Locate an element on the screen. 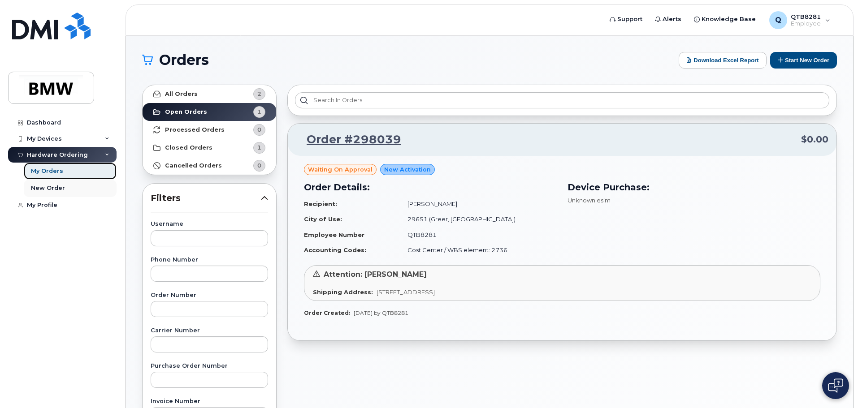 Image resolution: width=858 pixels, height=408 pixels. strong: Accounting Codes: is located at coordinates (335, 250).